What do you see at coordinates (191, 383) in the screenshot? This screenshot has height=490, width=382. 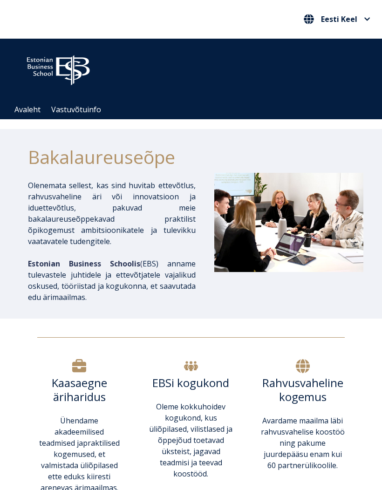 I see `h6: EBSi kogukond` at bounding box center [191, 383].